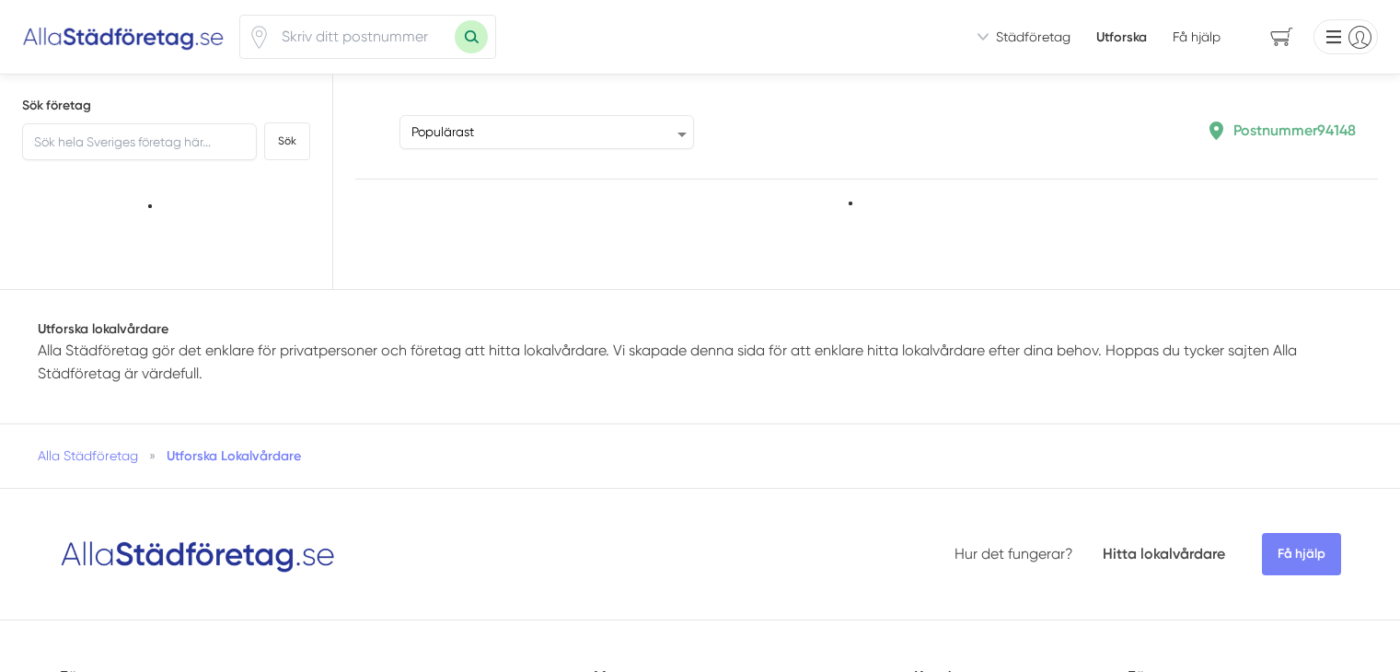 The width and height of the screenshot is (1400, 672). Describe the element at coordinates (1281, 37) in the screenshot. I see `span: navigation-cart` at that location.